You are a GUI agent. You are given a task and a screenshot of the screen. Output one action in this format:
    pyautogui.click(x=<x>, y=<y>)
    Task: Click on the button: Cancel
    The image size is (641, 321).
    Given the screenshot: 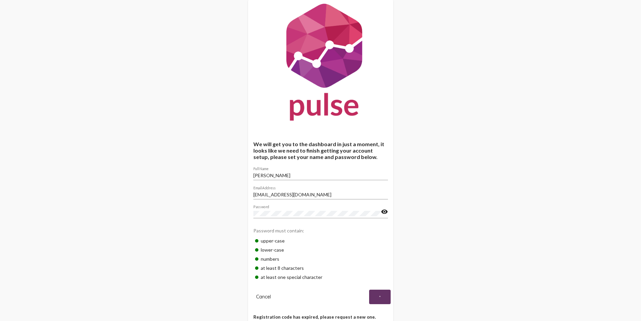 What is the action you would take?
    pyautogui.click(x=264, y=297)
    